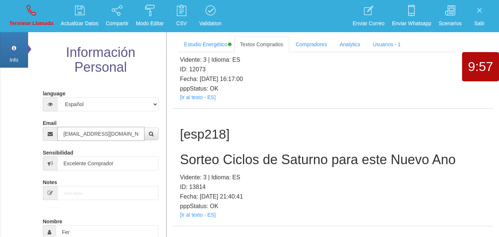 This screenshot has width=499, height=237. What do you see at coordinates (333, 134) in the screenshot?
I see `h1: [esp218]` at bounding box center [333, 134].